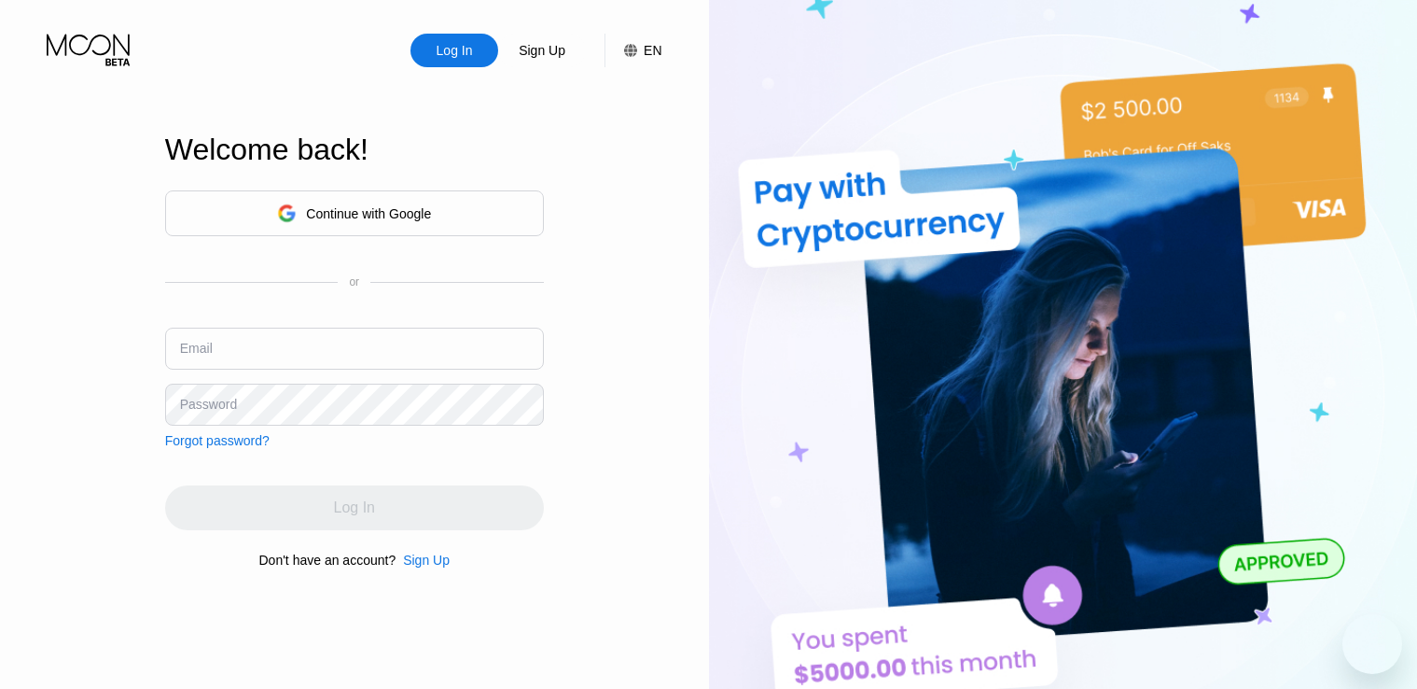  What do you see at coordinates (355, 149) in the screenshot?
I see `div: Welcome back!` at bounding box center [355, 149].